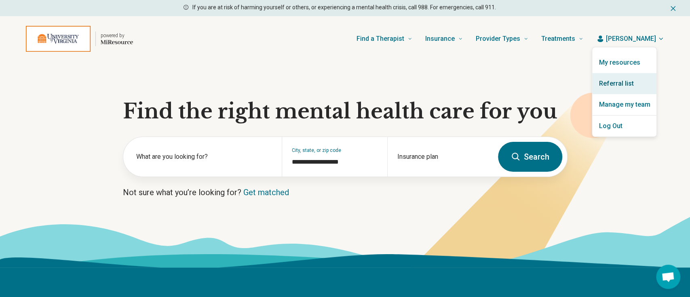 The height and width of the screenshot is (297, 690). Describe the element at coordinates (624, 126) in the screenshot. I see `button: Log Out` at that location.